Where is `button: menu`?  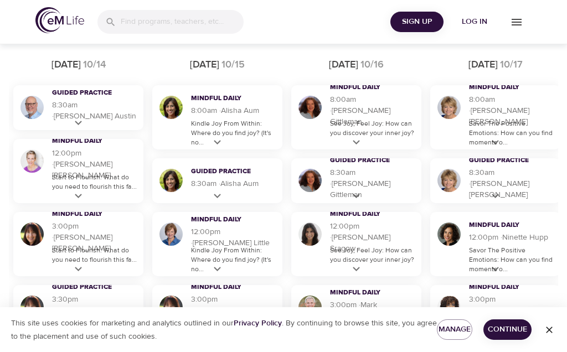
button: menu is located at coordinates (516, 22).